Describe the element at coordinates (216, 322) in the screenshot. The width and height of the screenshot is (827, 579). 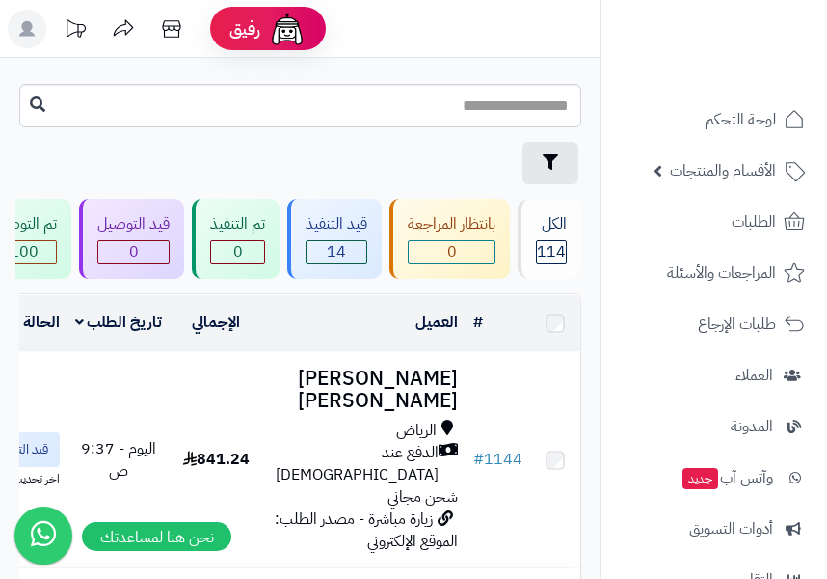
I see `a: الإجمالي` at that location.